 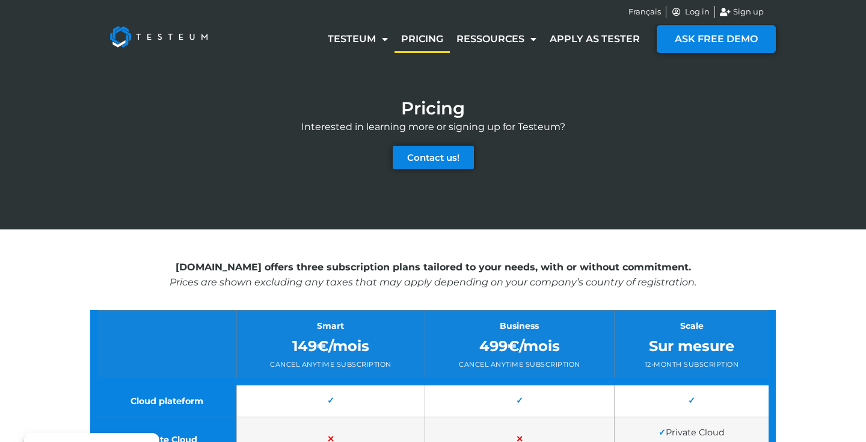 What do you see at coordinates (717, 39) in the screenshot?
I see `span: ASK FREE DEMO` at bounding box center [717, 39].